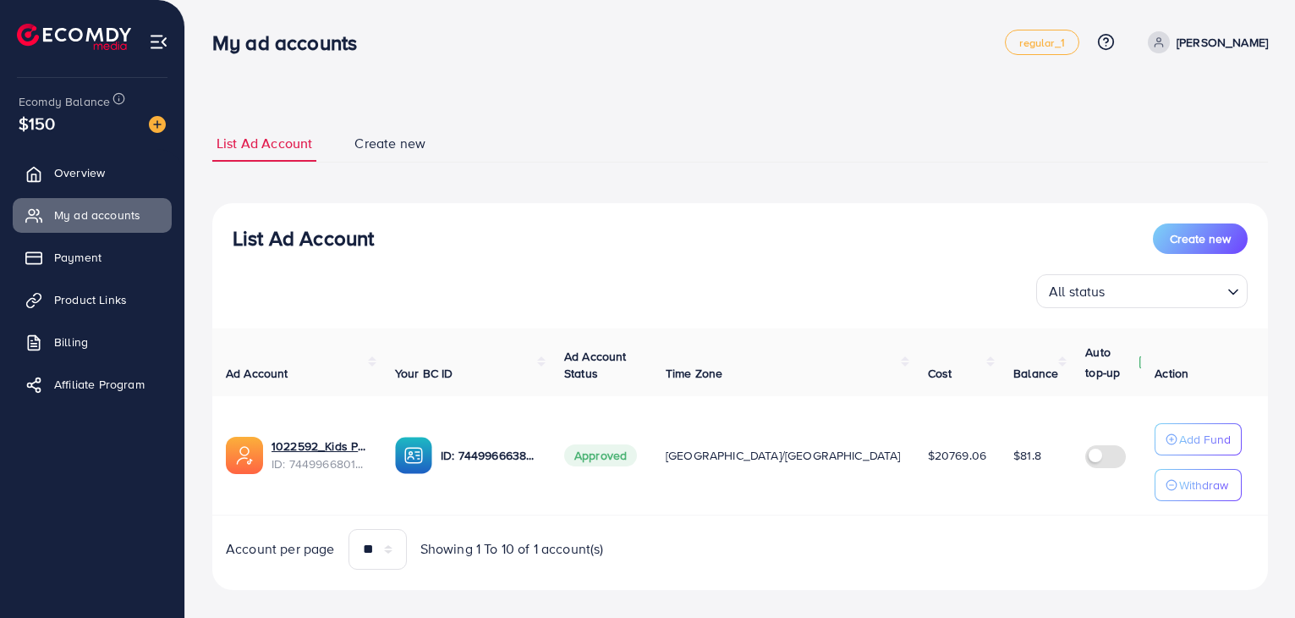 This screenshot has width=1295, height=618. What do you see at coordinates (257, 373) in the screenshot?
I see `span: Ad Account` at bounding box center [257, 373].